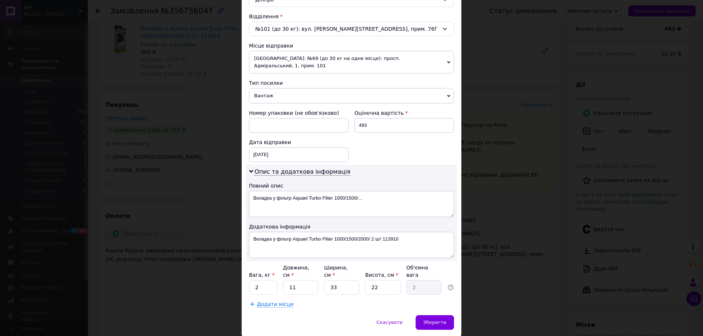  I want to click on span: Зберегти, so click(435, 323).